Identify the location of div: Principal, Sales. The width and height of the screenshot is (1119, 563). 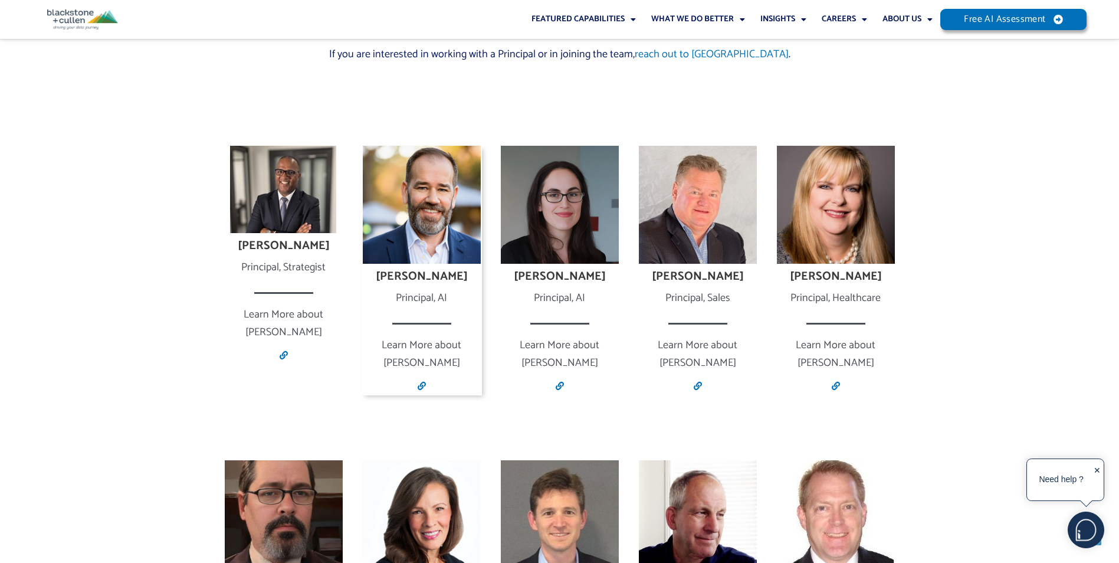
(698, 298).